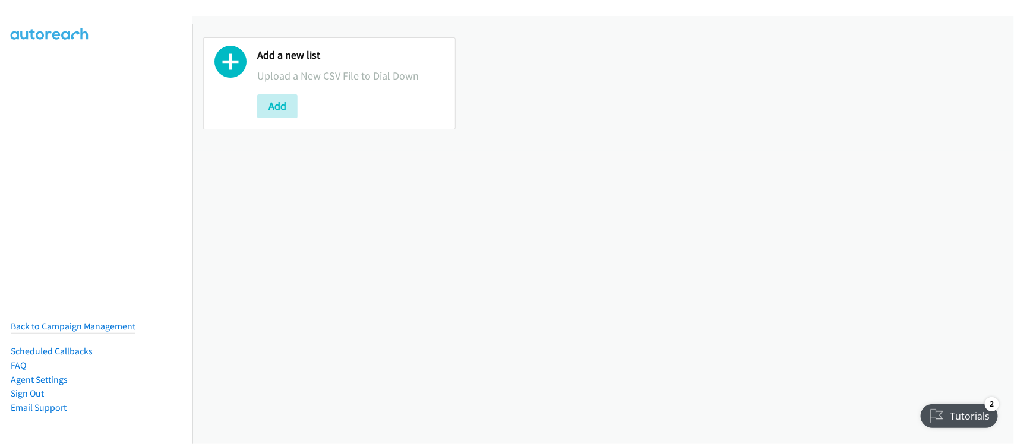 The height and width of the screenshot is (444, 1014). Describe the element at coordinates (27, 393) in the screenshot. I see `a: Sign Out` at that location.